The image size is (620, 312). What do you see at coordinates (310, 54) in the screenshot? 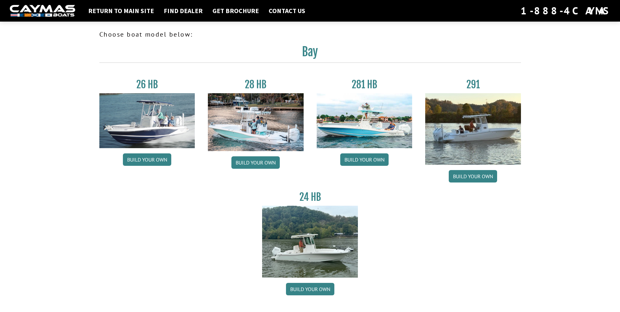
I see `h2: Bay` at bounding box center [310, 54].